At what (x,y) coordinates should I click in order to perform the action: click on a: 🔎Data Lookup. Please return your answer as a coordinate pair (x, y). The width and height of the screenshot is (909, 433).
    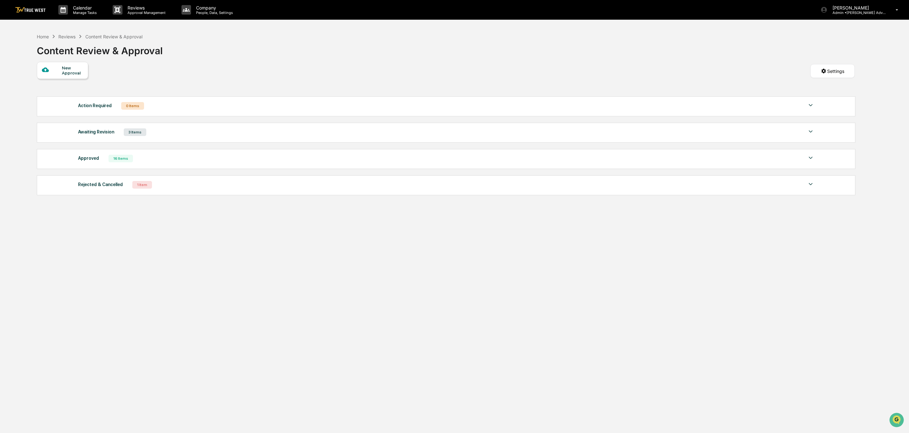
    Looking at the image, I should click on (23, 95).